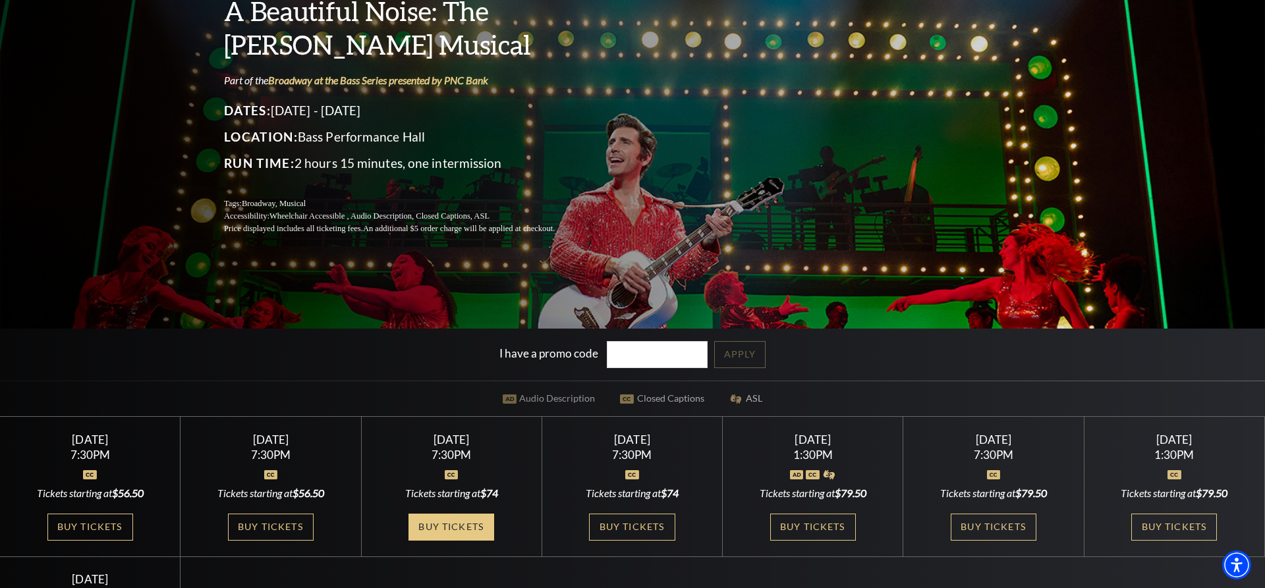 The image size is (1265, 588). What do you see at coordinates (405, 163) in the screenshot?
I see `p: 2 hours 15 minutes, one intermission` at bounding box center [405, 163].